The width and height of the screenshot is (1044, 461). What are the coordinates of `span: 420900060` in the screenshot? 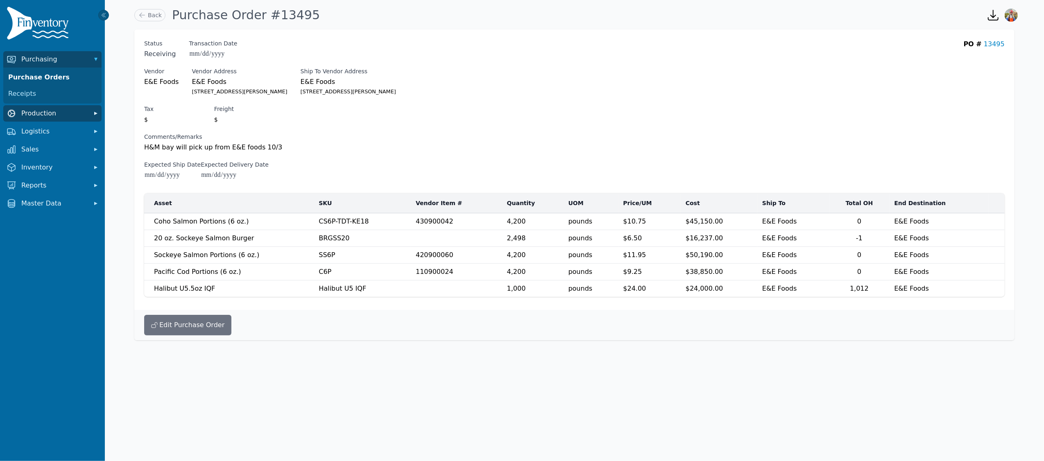 It's located at (435, 255).